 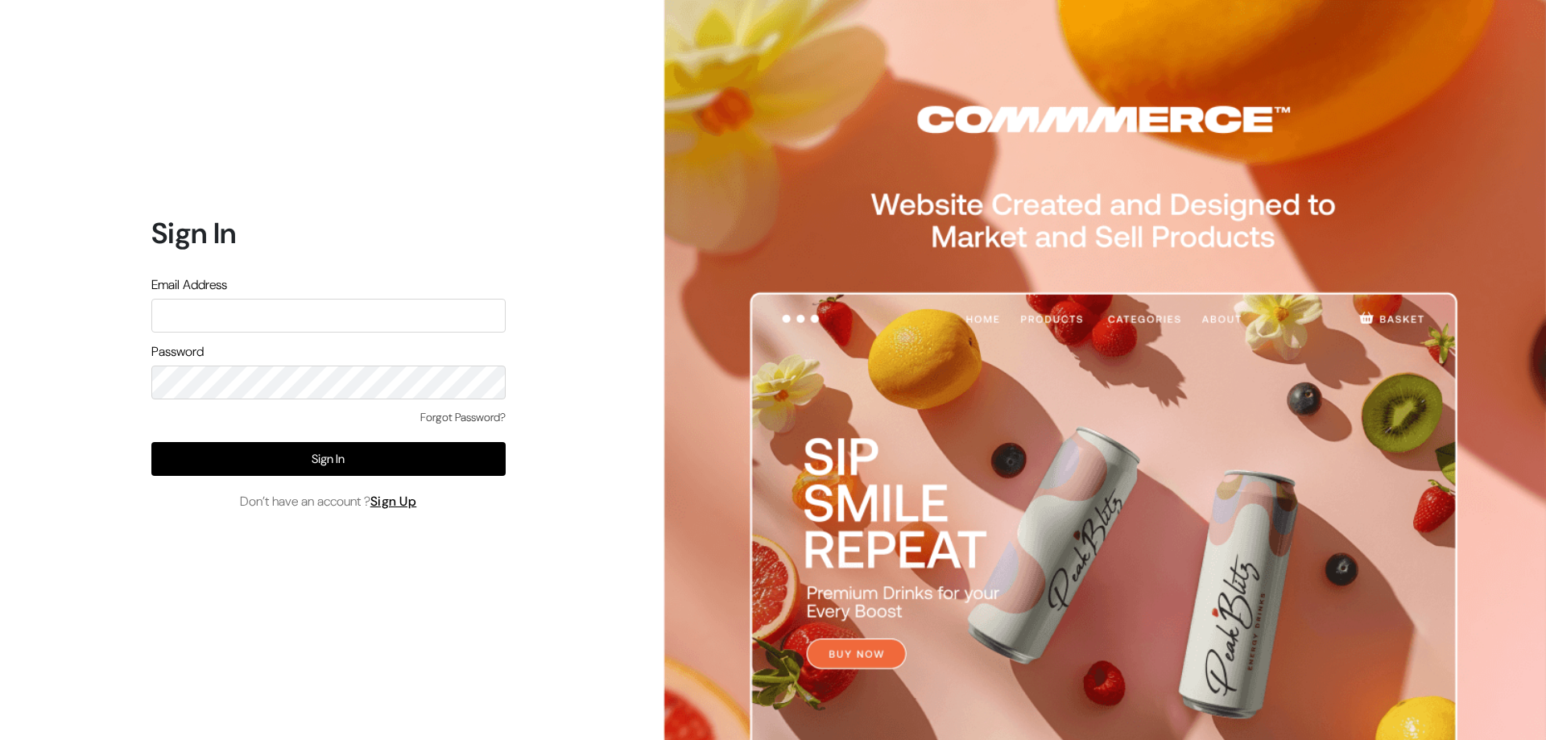 I want to click on span: Don’t have an account ?, so click(x=329, y=502).